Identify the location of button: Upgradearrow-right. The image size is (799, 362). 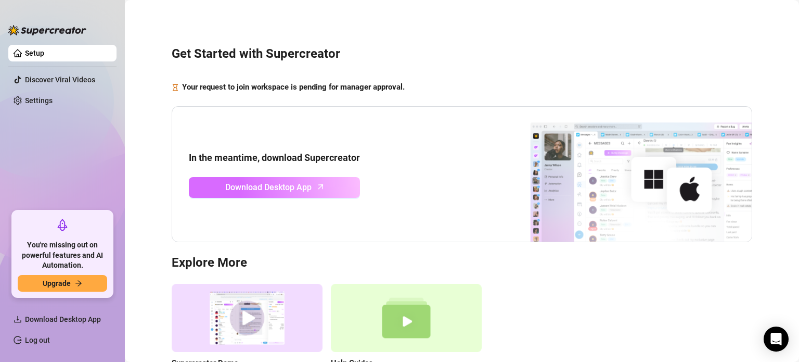
(62, 283).